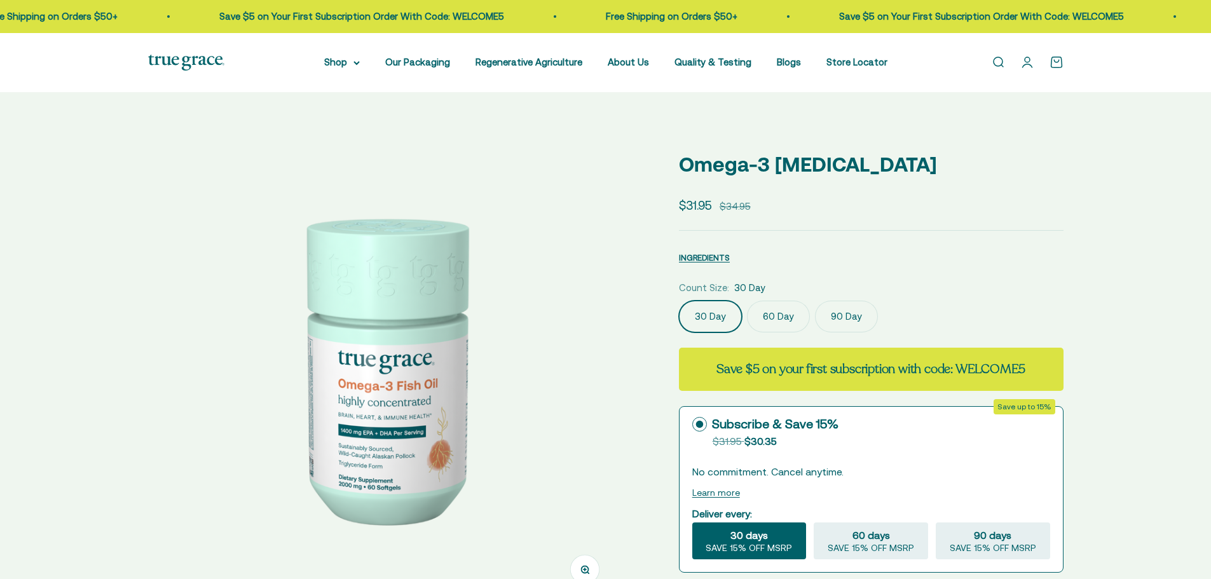  What do you see at coordinates (628, 62) in the screenshot?
I see `a: About Us` at bounding box center [628, 62].